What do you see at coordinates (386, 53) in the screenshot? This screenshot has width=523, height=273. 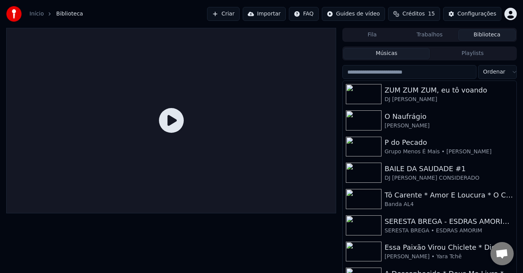 I see `button: Músicas` at bounding box center [386, 53].